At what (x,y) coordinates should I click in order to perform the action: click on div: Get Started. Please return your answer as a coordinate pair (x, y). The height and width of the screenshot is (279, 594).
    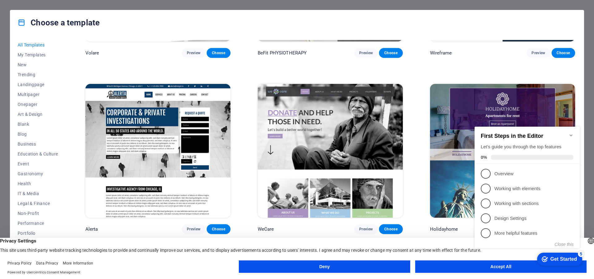
    Looking at the image, I should click on (92, 141).